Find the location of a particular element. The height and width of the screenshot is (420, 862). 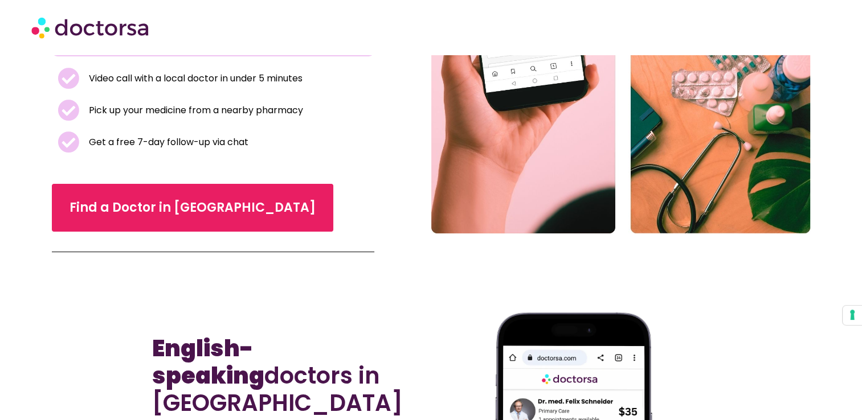

b: English-speaking is located at coordinates (208, 362).